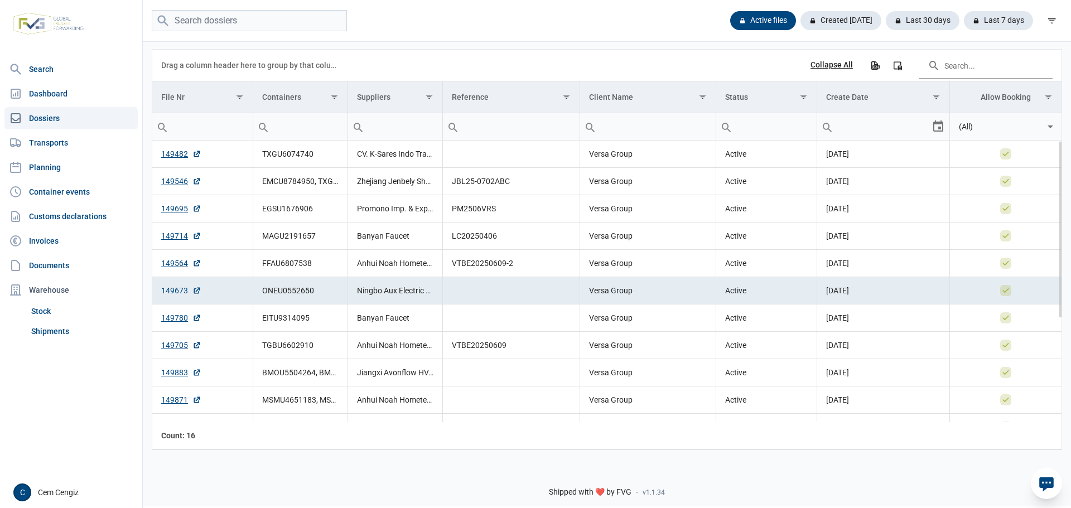  What do you see at coordinates (511, 345) in the screenshot?
I see `td: VTBE20250609` at bounding box center [511, 345].